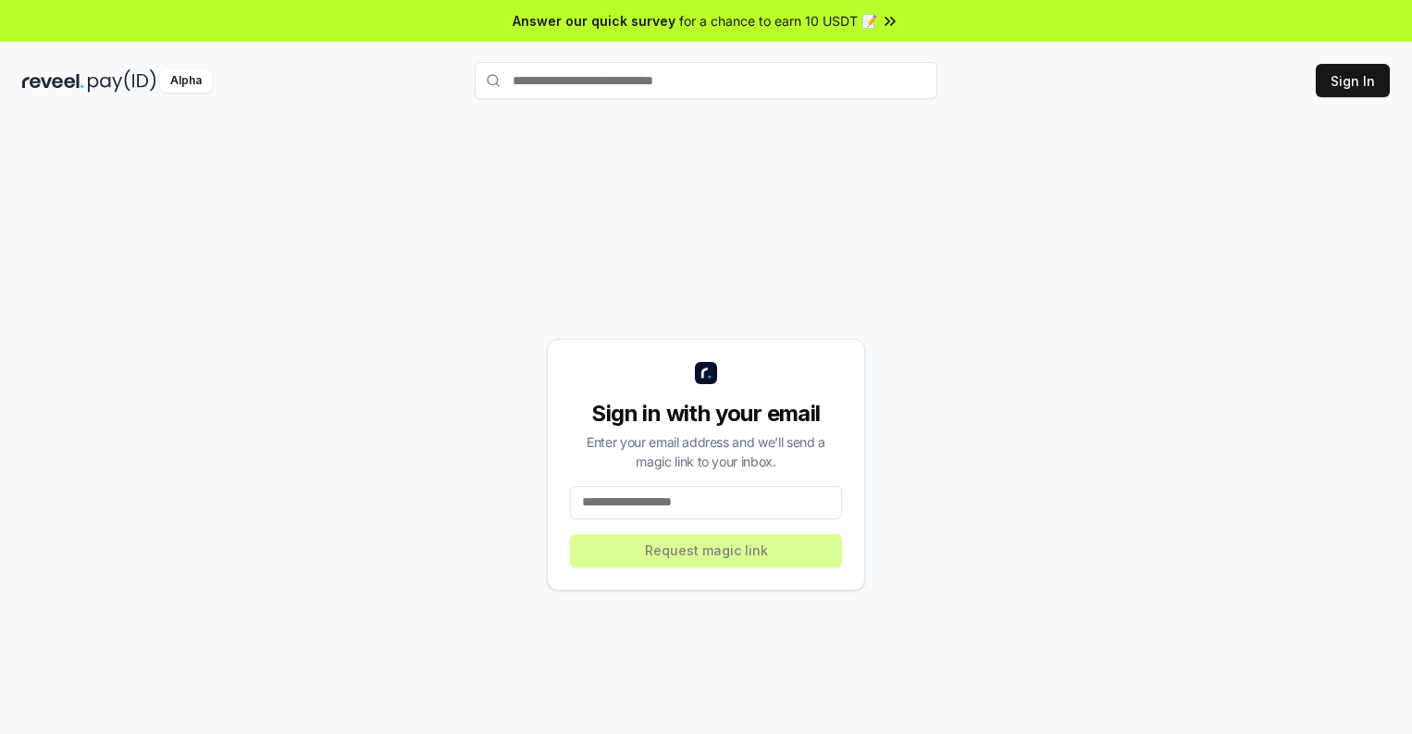 This screenshot has width=1412, height=734. I want to click on button: Sign In, so click(1353, 81).